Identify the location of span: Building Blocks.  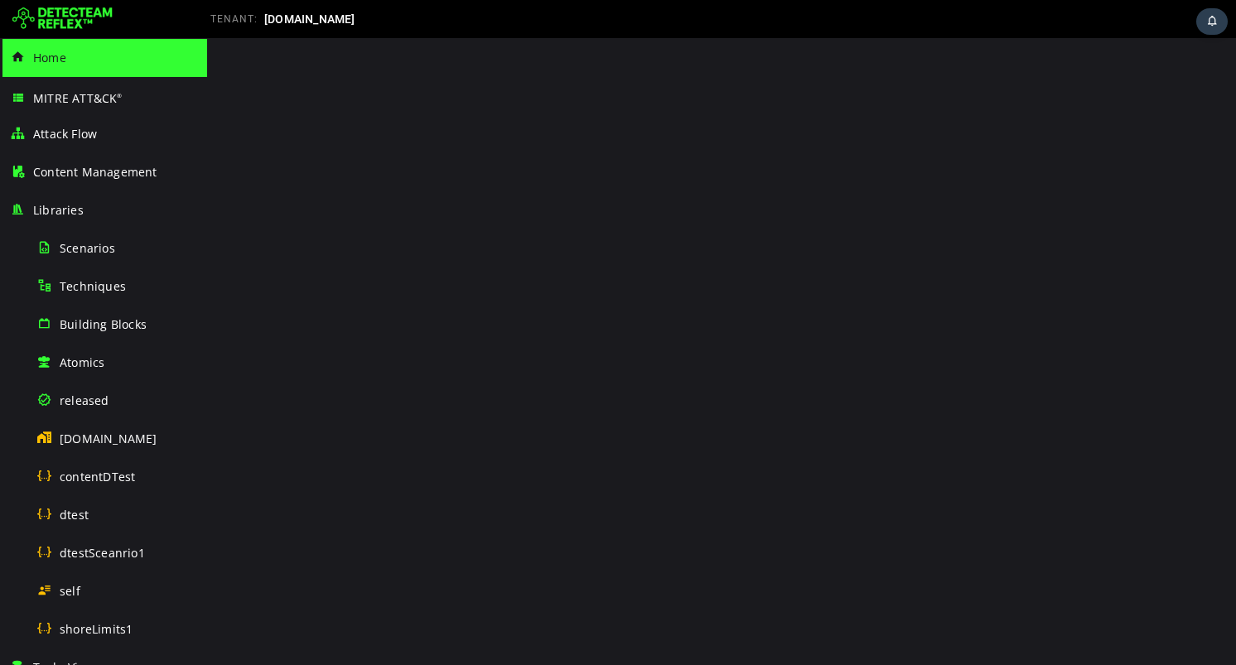
(103, 324).